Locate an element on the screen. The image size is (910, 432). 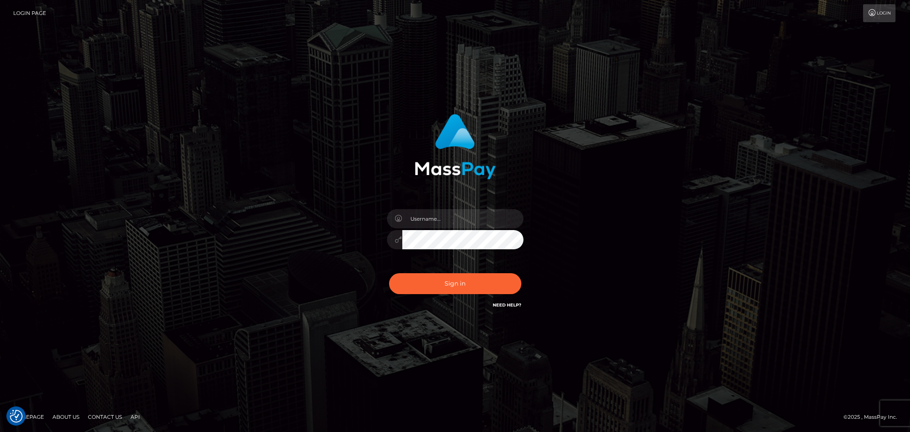
input: Username... is located at coordinates (463, 218).